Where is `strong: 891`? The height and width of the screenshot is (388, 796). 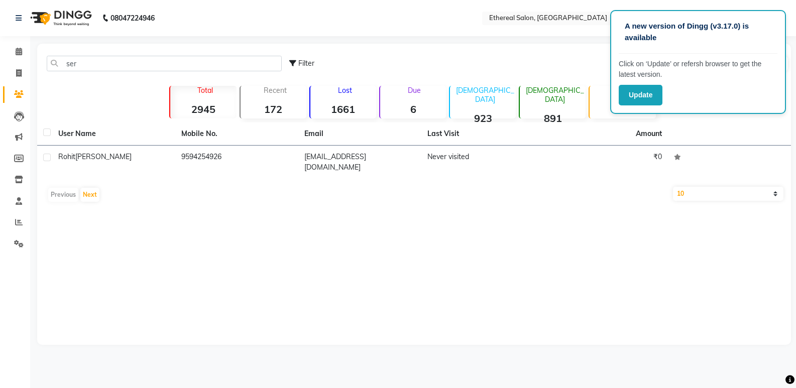 strong: 891 is located at coordinates (553, 118).